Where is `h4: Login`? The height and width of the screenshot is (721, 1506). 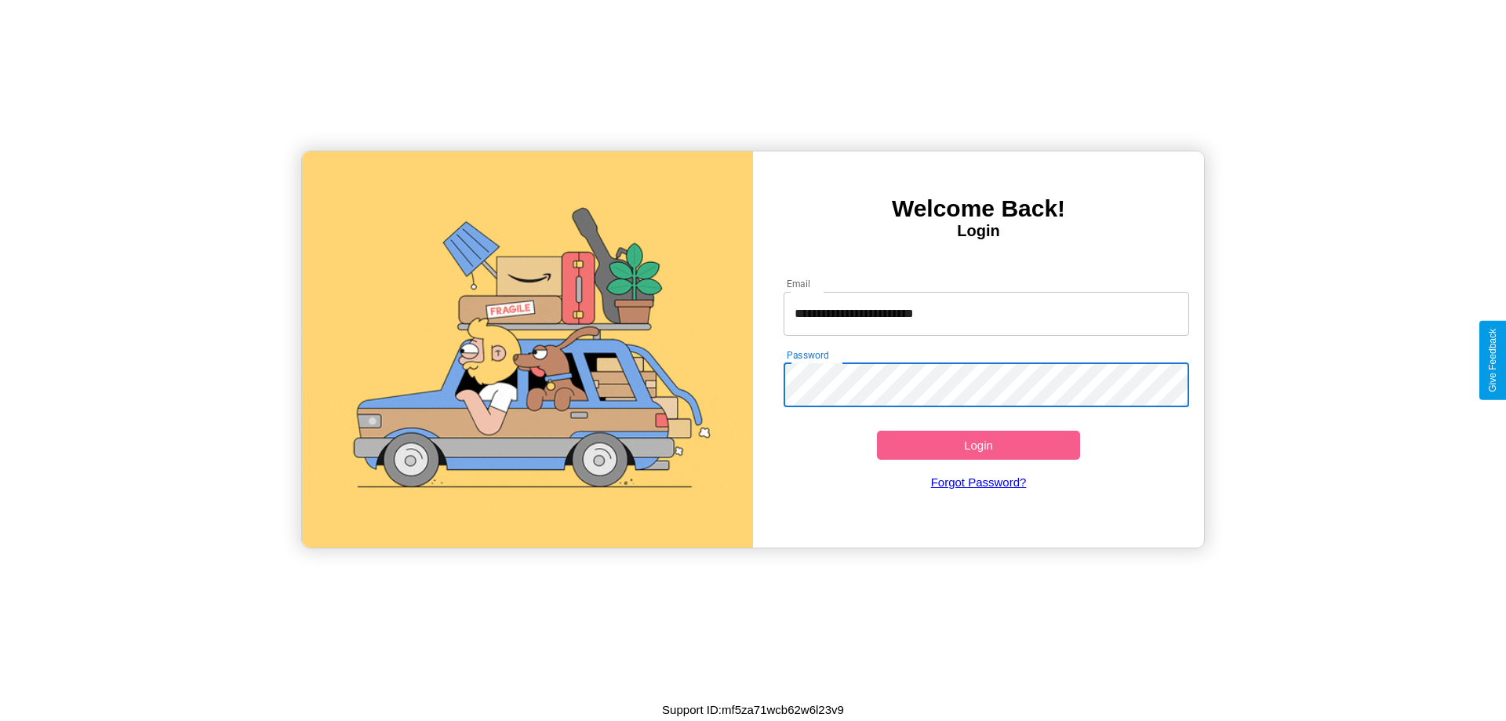 h4: Login is located at coordinates (978, 231).